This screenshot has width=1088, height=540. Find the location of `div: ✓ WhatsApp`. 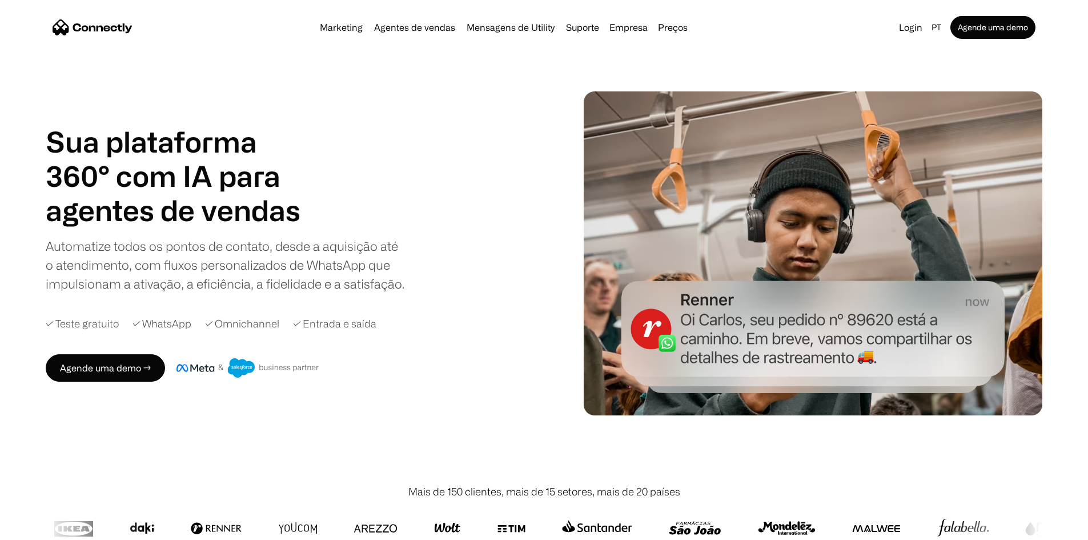

div: ✓ WhatsApp is located at coordinates (162, 323).